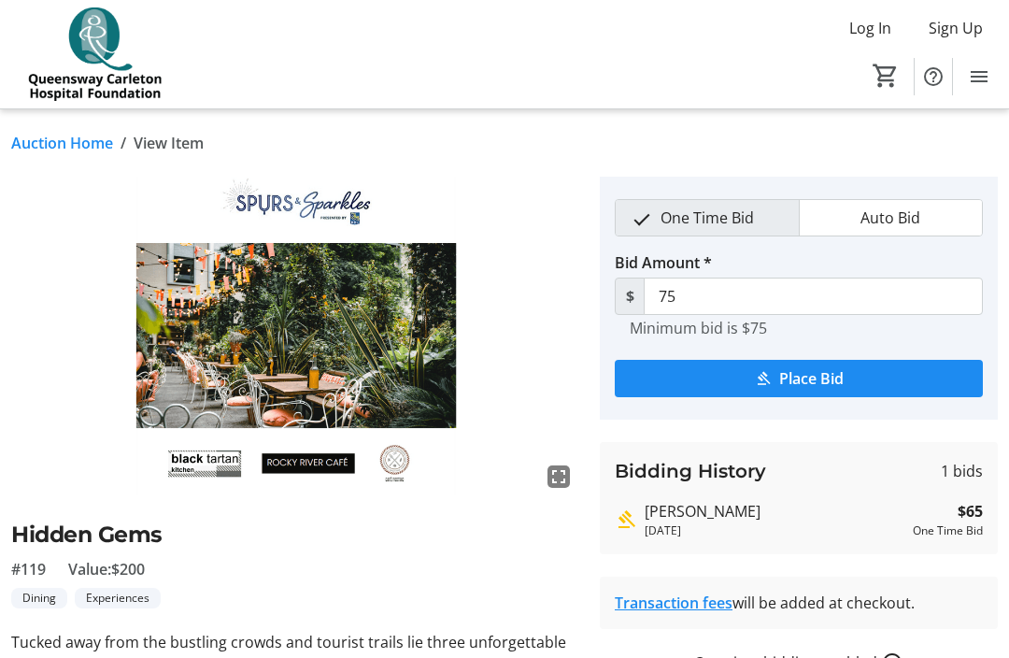 The height and width of the screenshot is (658, 1009). Describe the element at coordinates (956, 28) in the screenshot. I see `button: Sign Up` at that location.